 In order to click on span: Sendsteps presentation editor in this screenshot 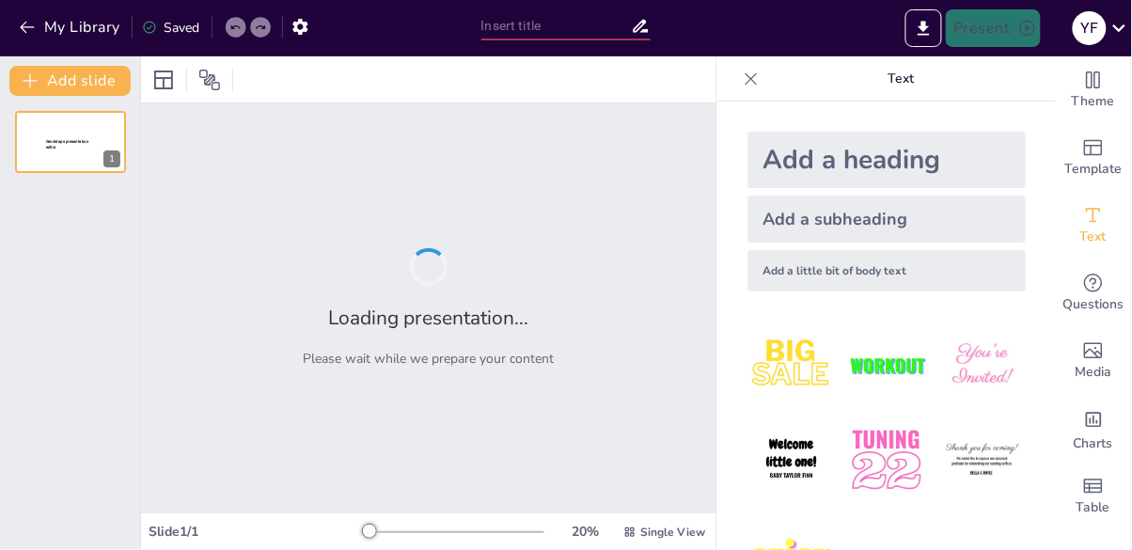, I will do `click(67, 144)`.